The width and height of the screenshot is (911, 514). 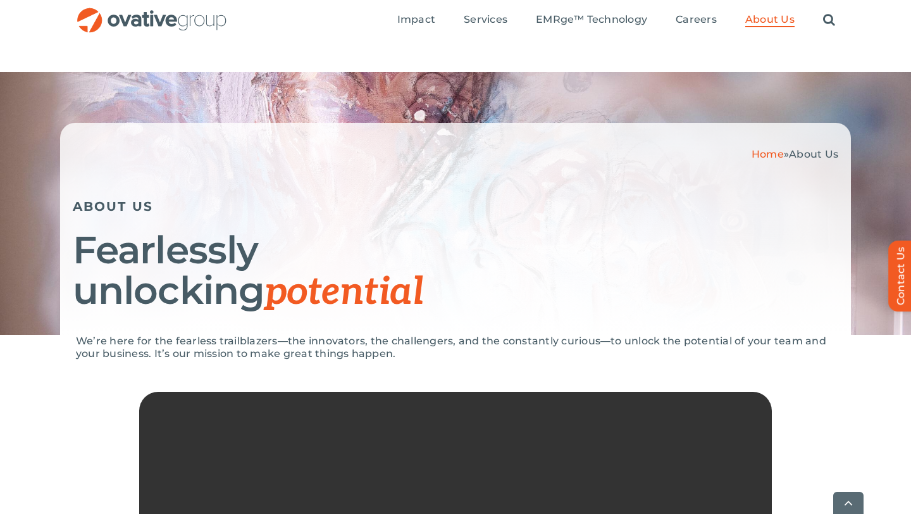 I want to click on a: Services, so click(x=485, y=20).